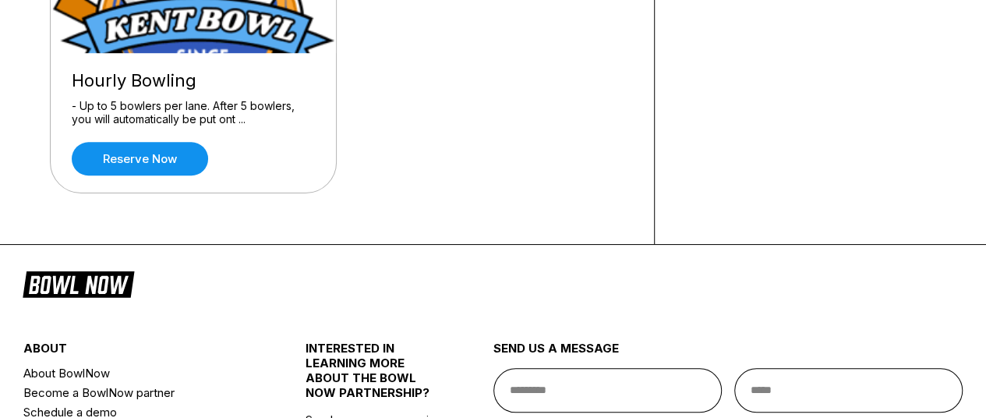  What do you see at coordinates (139, 158) in the screenshot?
I see `a: Reserve now` at bounding box center [139, 158].